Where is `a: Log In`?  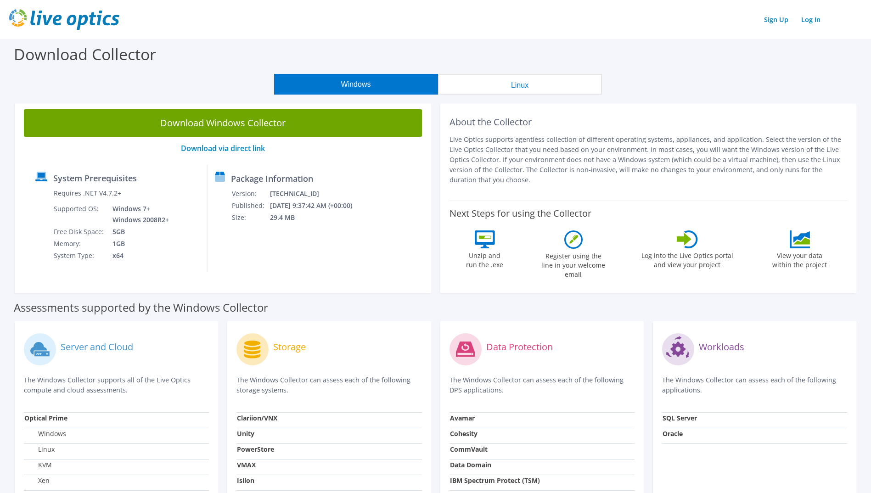 a: Log In is located at coordinates (811, 19).